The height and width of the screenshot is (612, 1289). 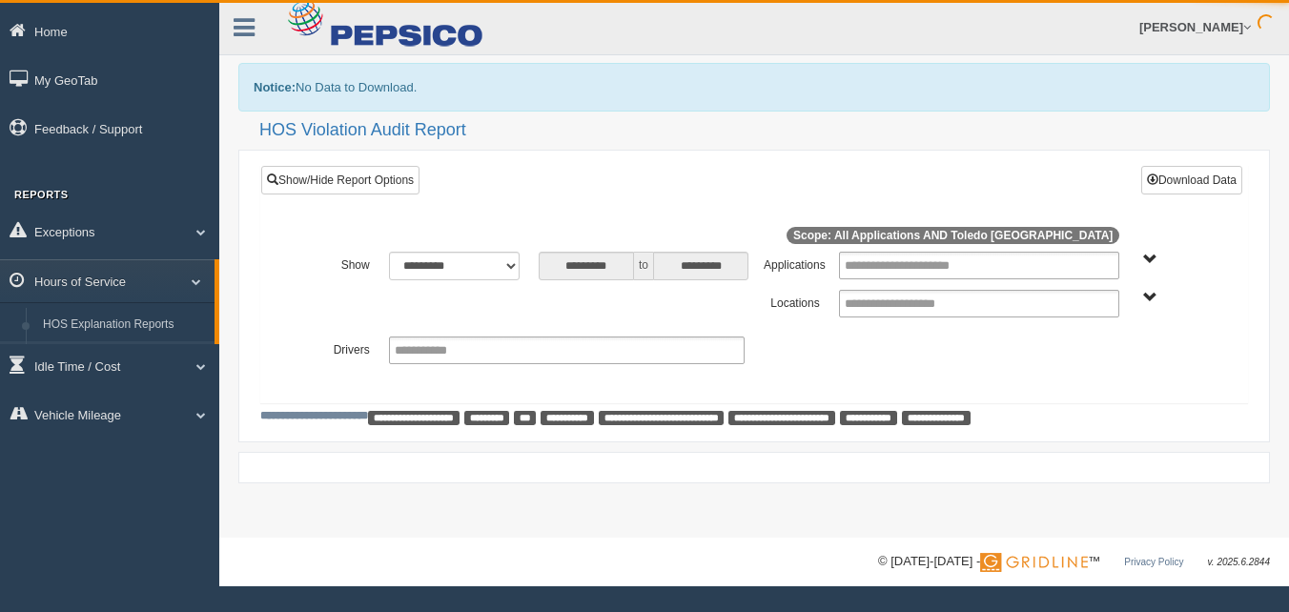 What do you see at coordinates (341, 263) in the screenshot?
I see `label: Show` at bounding box center [341, 263].